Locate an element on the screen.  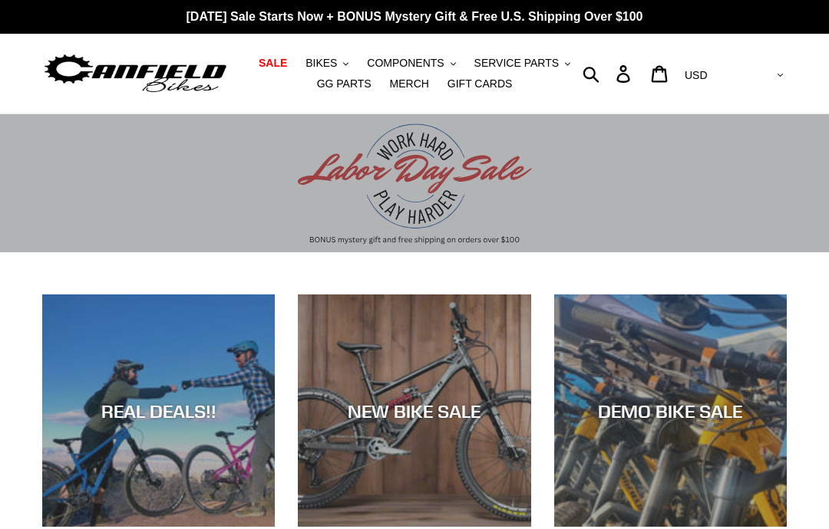
a: NEW BIKE SALE is located at coordinates (414, 410).